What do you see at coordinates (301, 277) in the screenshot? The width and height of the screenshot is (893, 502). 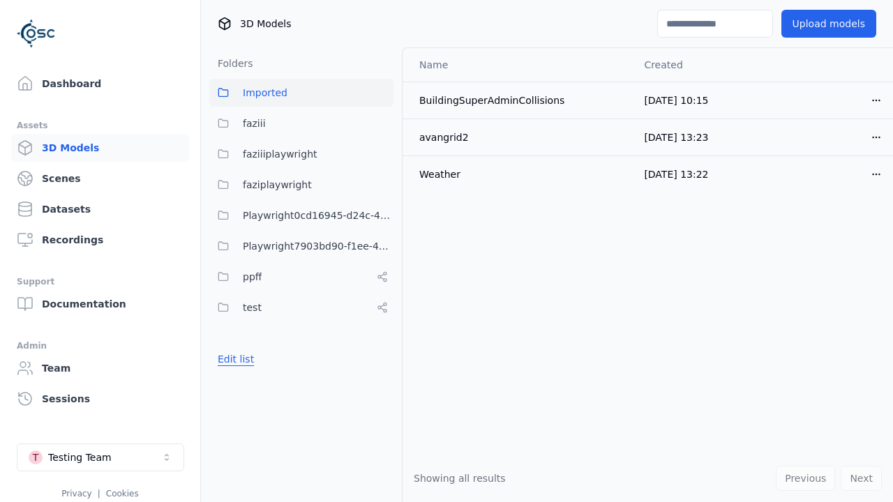 I see `button: ppff` at bounding box center [301, 277].